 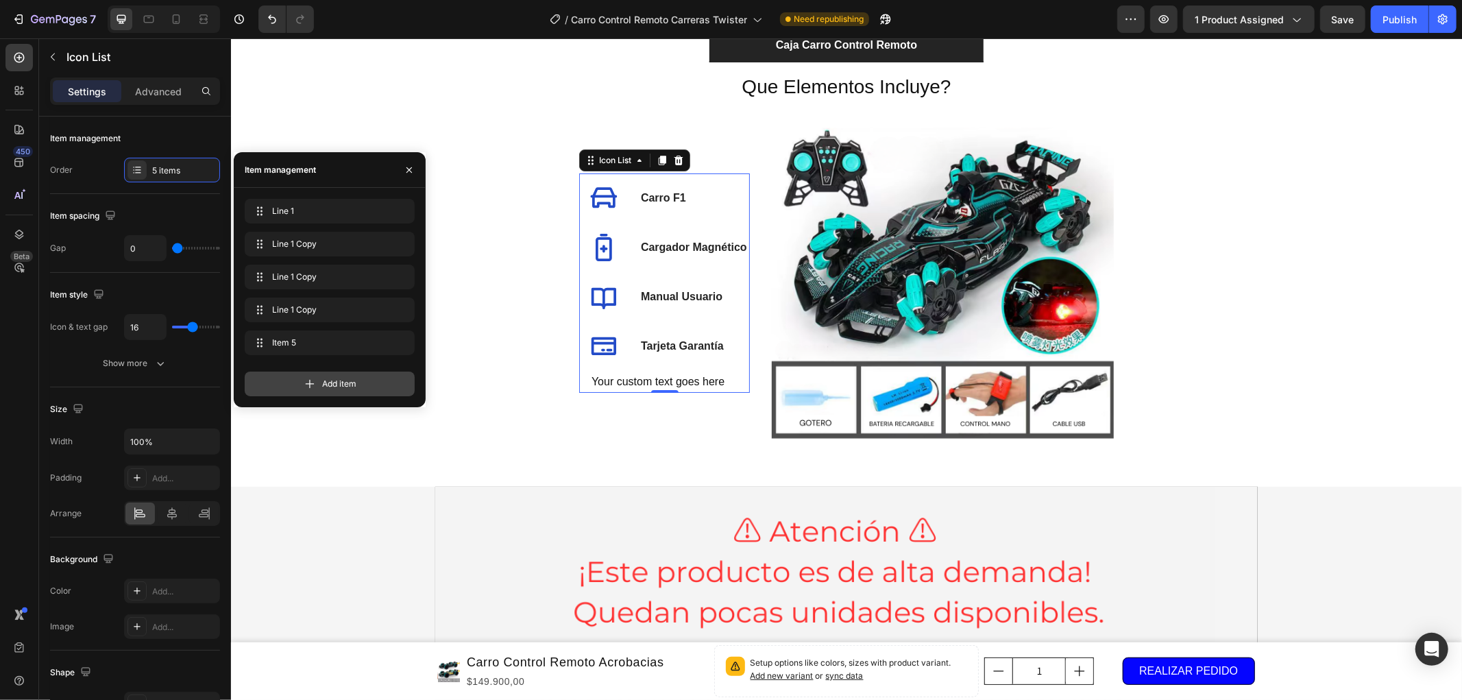 What do you see at coordinates (957, 633) in the screenshot?
I see `div: REALIZAR PEDIDO` at bounding box center [957, 633].